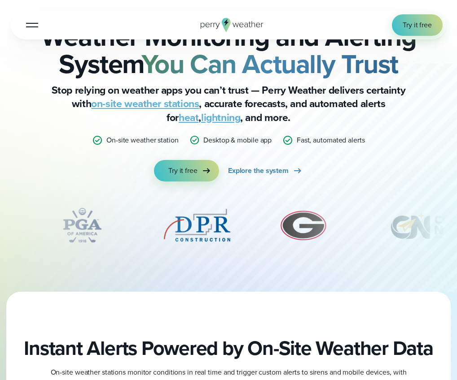 The image size is (457, 380). I want to click on a: on-site weather stations, so click(145, 104).